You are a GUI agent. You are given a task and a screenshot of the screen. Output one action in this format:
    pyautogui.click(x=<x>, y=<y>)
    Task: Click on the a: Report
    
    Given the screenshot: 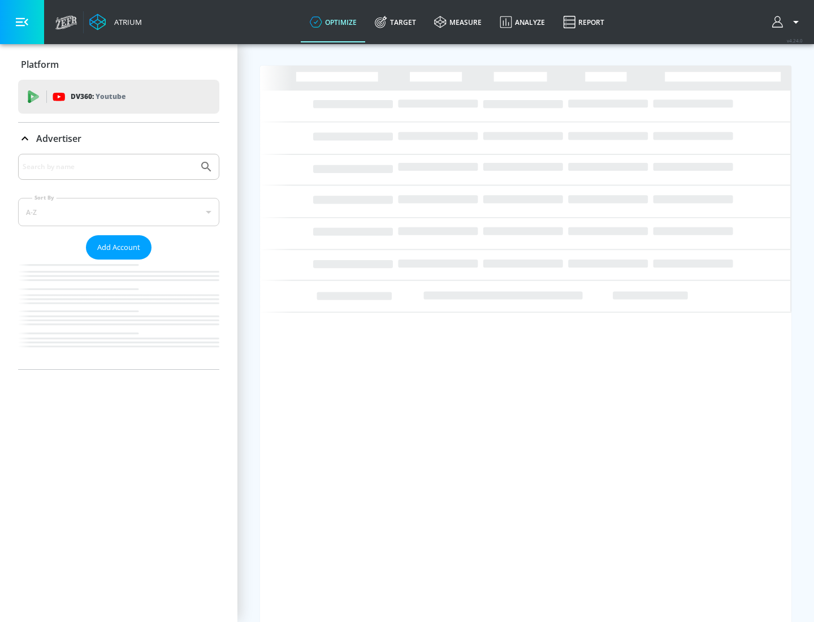 What is the action you would take?
    pyautogui.click(x=584, y=22)
    